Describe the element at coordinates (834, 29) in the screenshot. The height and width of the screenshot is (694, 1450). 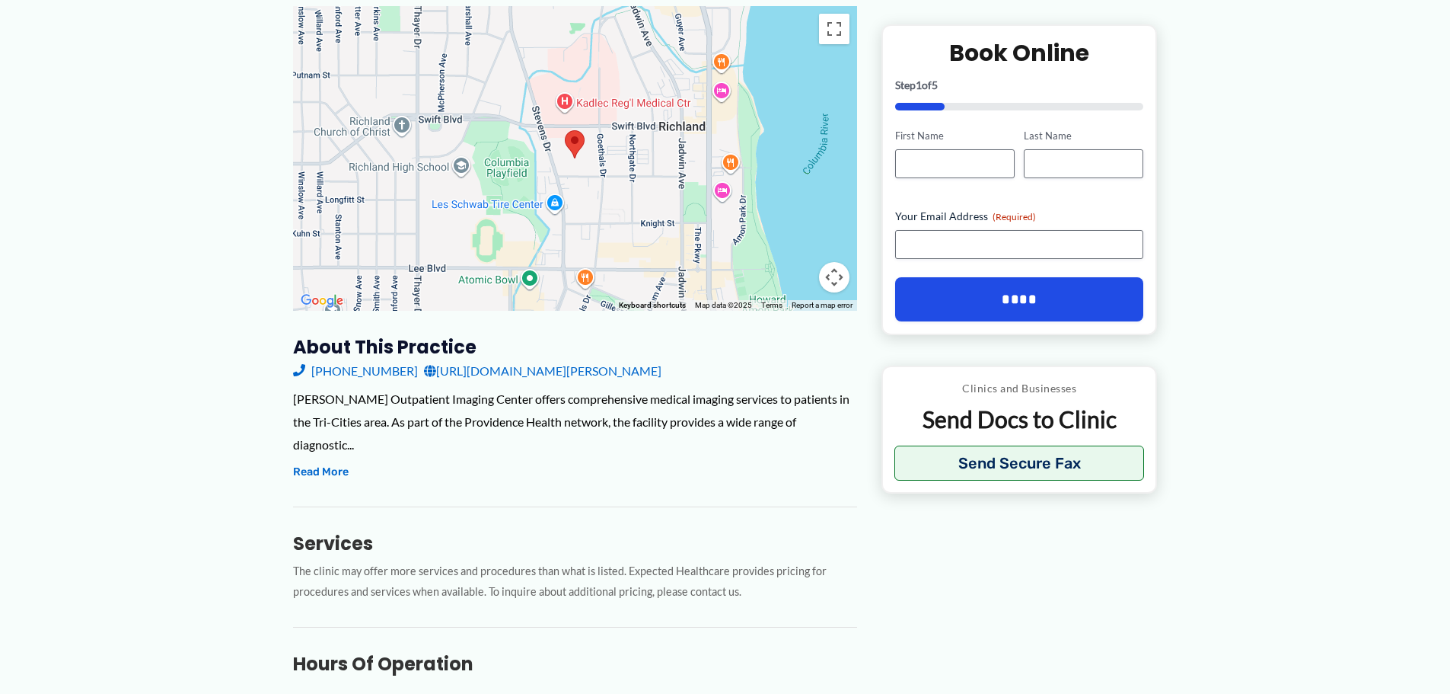
I see `button: Toggle fullscreen view` at that location.